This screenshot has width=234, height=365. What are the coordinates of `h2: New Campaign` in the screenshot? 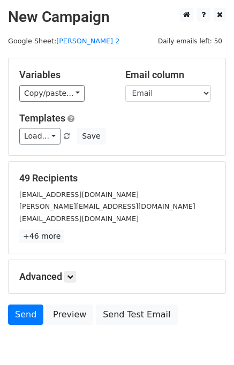 It's located at (117, 17).